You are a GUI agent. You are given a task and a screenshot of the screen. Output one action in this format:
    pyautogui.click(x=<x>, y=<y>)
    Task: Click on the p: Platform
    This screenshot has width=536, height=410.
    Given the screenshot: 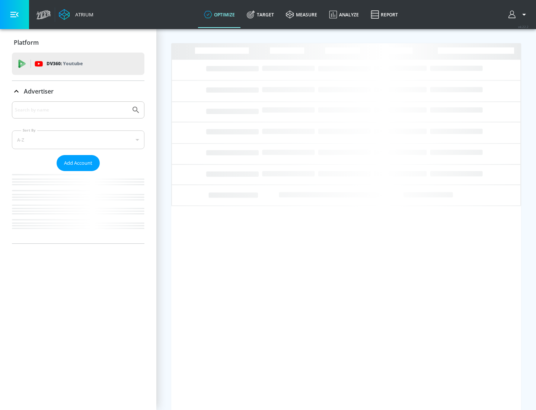 What is the action you would take?
    pyautogui.click(x=26, y=42)
    